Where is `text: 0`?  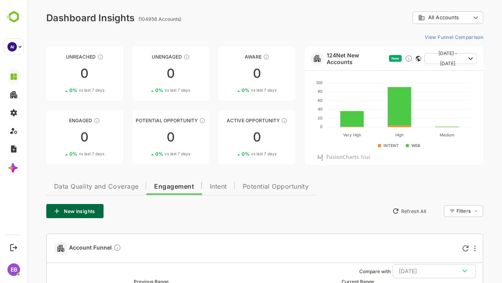 text: 0 is located at coordinates (294, 126).